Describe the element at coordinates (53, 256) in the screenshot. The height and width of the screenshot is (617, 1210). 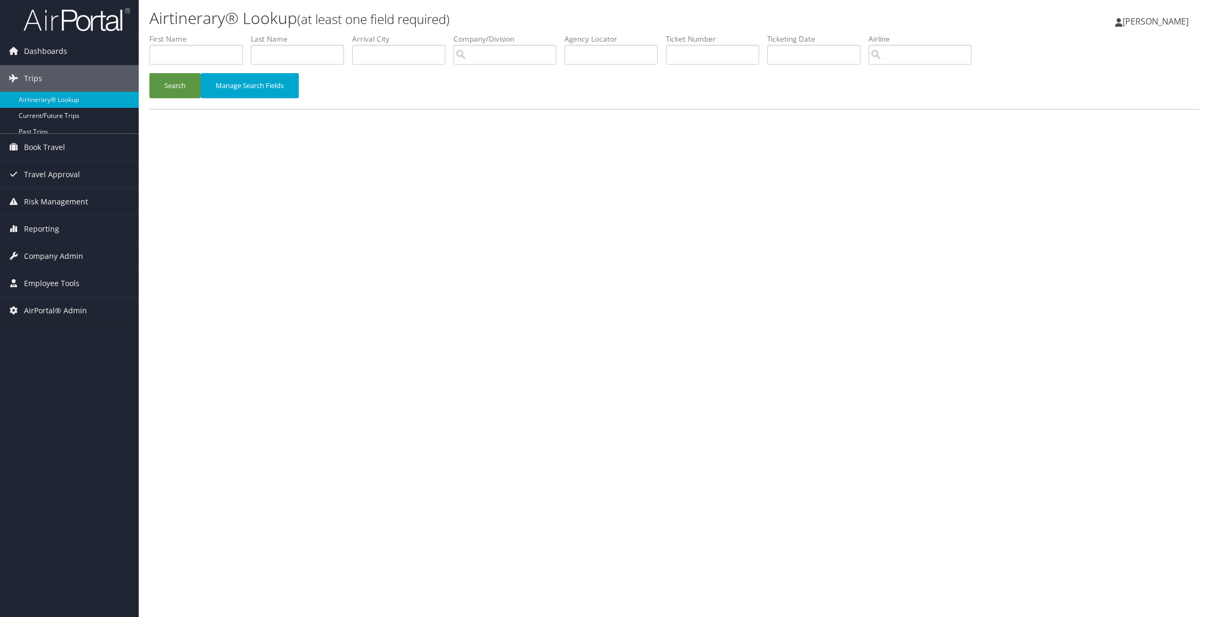
I see `span: Company Admin` at that location.